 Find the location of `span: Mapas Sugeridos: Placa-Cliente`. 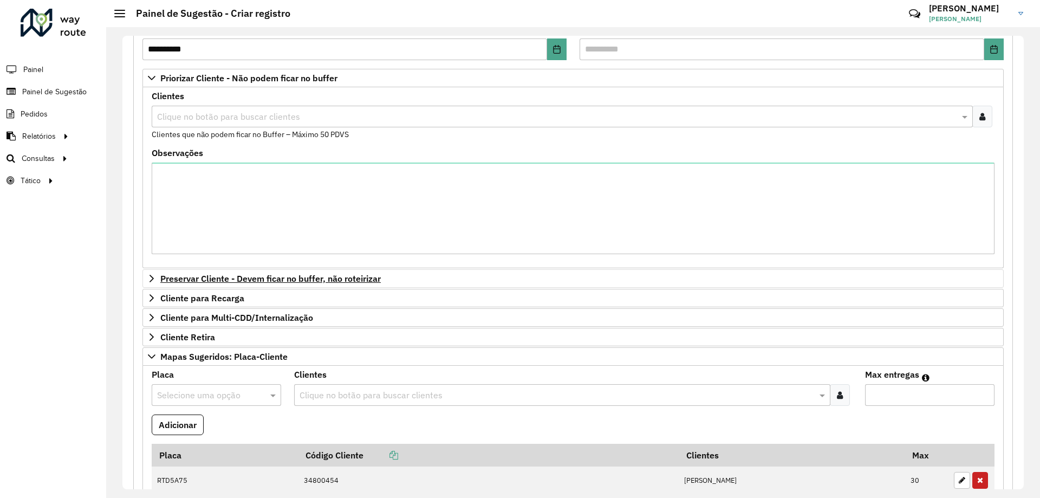

span: Mapas Sugeridos: Placa-Cliente is located at coordinates (224, 357).